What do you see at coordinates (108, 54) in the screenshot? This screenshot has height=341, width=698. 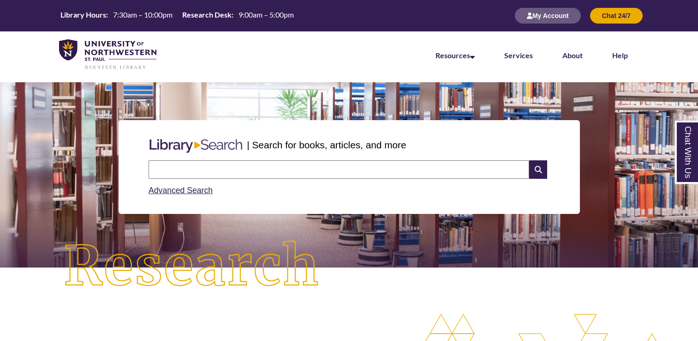 I see `img: UNWSP Library Logo` at bounding box center [108, 54].